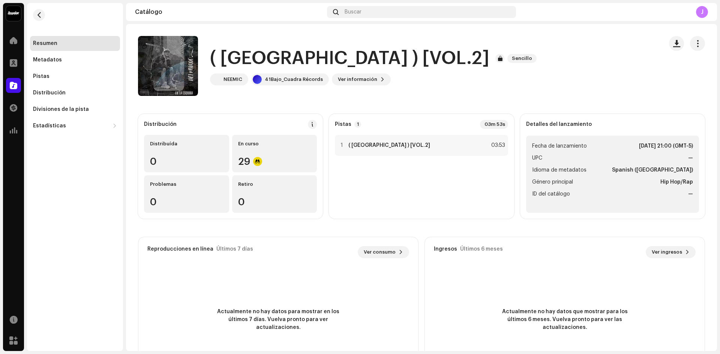 This screenshot has height=354, width=720. Describe the element at coordinates (497, 145) in the screenshot. I see `div: 03:53` at that location.